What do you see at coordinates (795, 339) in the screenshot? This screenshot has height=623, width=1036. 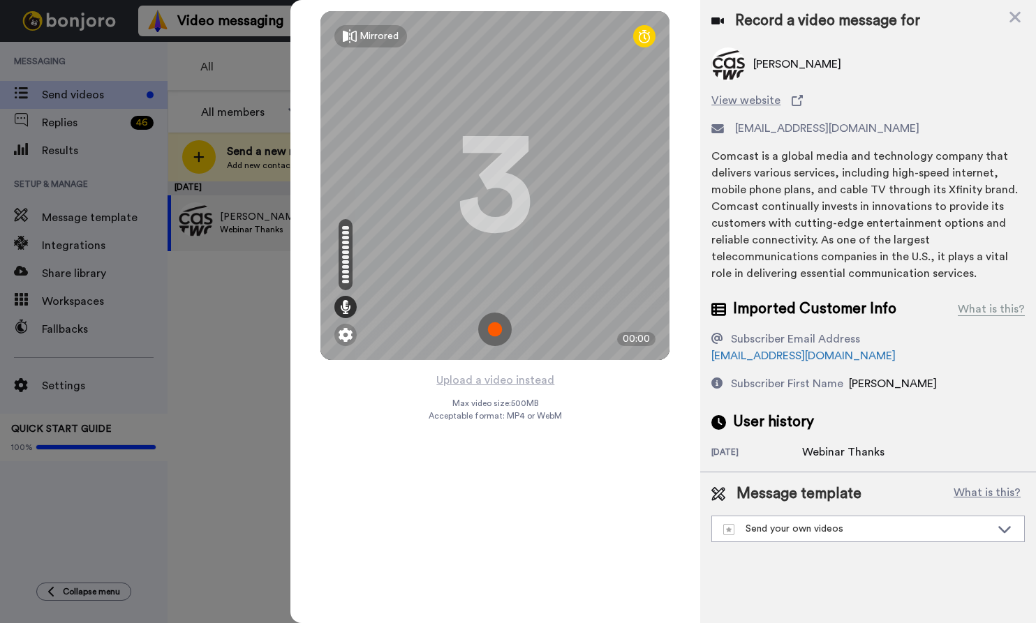 I see `div: Subscriber Email Address` at bounding box center [795, 339].